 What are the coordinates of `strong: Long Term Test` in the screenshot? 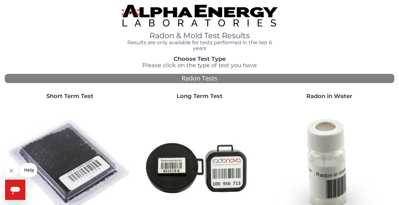 It's located at (200, 96).